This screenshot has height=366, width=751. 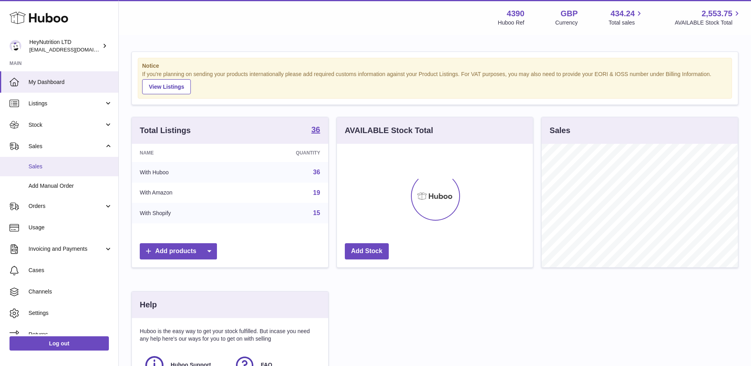 What do you see at coordinates (166, 87) in the screenshot?
I see `a: View Listings` at bounding box center [166, 87].